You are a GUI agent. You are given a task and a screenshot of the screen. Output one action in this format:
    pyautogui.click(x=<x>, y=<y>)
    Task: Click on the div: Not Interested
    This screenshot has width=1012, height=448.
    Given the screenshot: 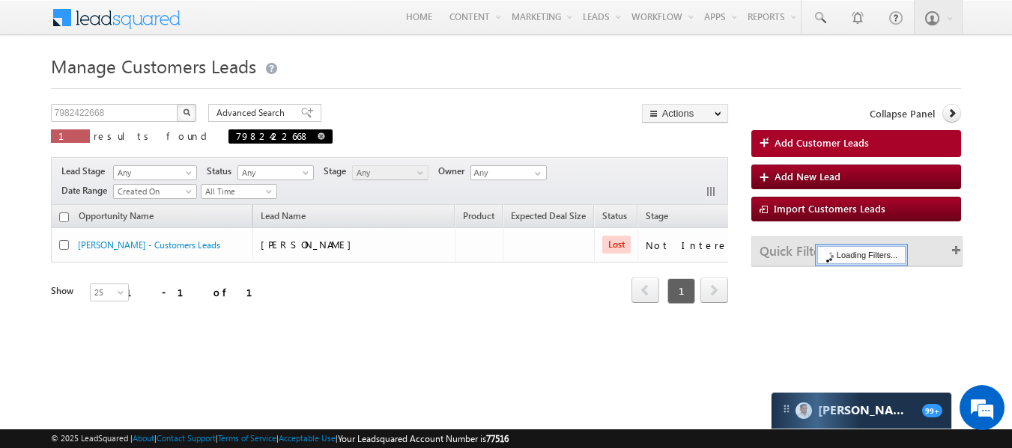 What is the action you would take?
    pyautogui.click(x=705, y=246)
    